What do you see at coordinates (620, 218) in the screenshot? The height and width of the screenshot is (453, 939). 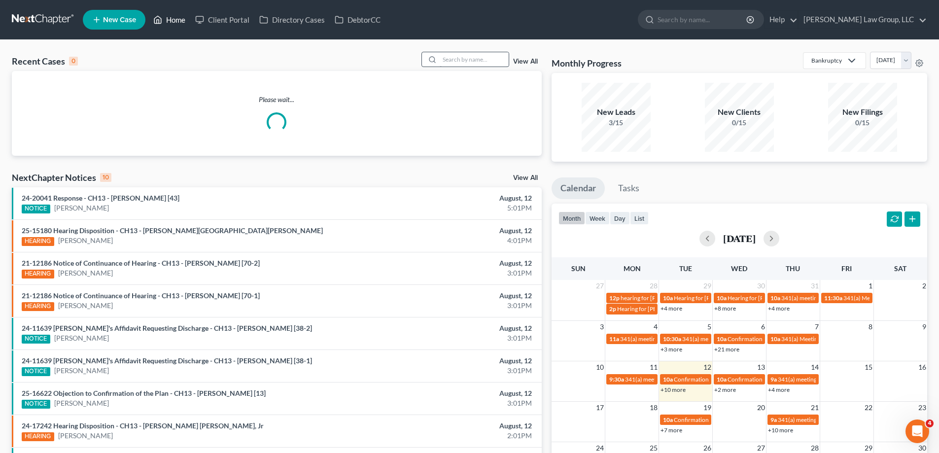 I see `button: day` at bounding box center [620, 218].